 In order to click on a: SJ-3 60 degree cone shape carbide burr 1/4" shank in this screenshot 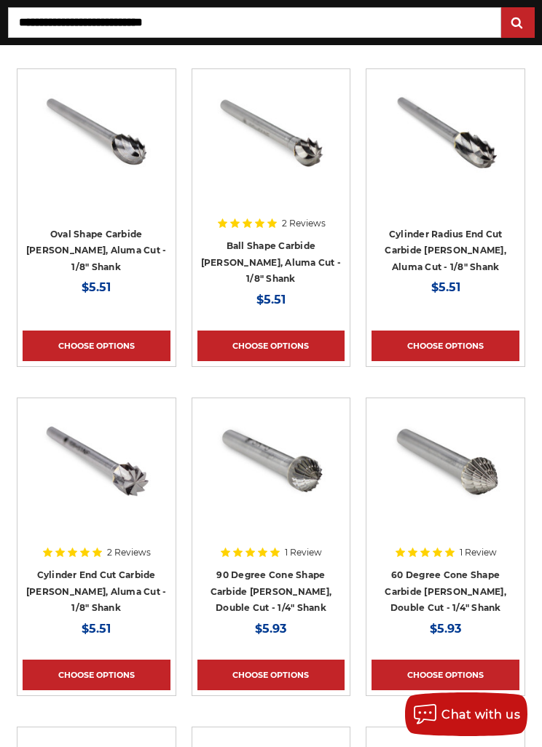, I will do `click(445, 477)`.